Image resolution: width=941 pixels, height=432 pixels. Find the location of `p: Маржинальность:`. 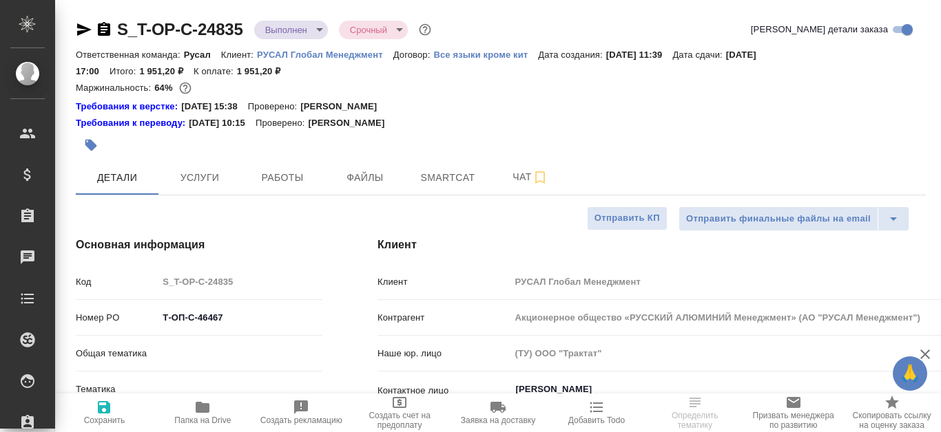

p: Маржинальность: is located at coordinates (115, 87).